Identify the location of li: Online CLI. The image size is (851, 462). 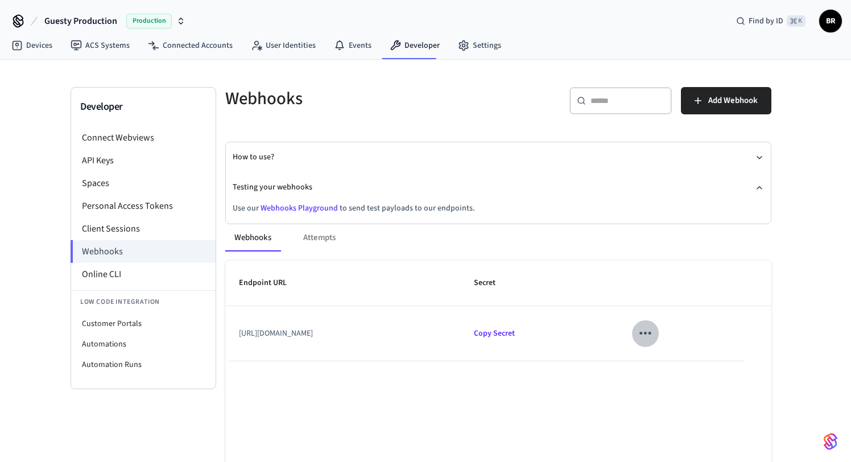
(143, 274).